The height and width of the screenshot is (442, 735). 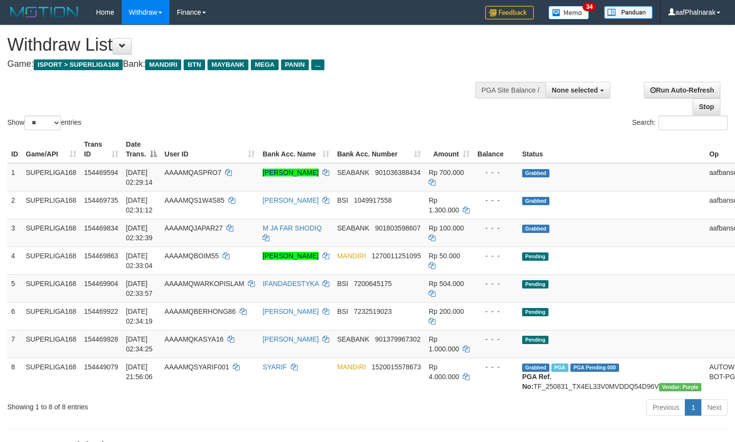 I want to click on th: Trans ID: activate to sort column ascending, so click(x=101, y=149).